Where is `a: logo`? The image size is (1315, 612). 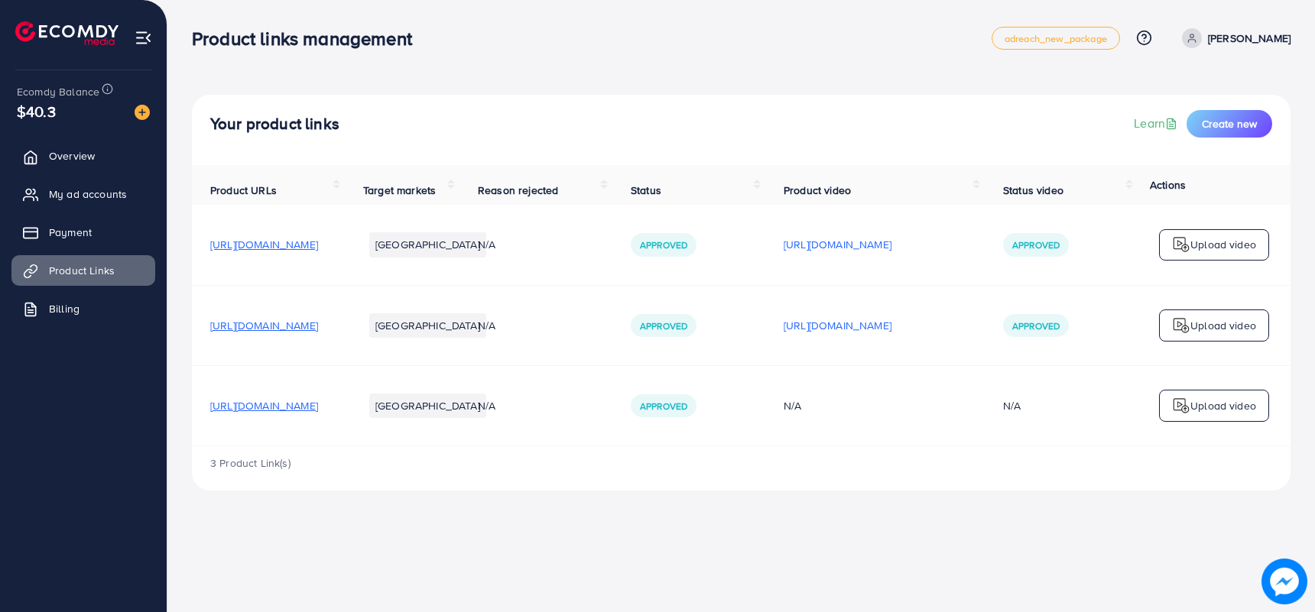 a: logo is located at coordinates (67, 33).